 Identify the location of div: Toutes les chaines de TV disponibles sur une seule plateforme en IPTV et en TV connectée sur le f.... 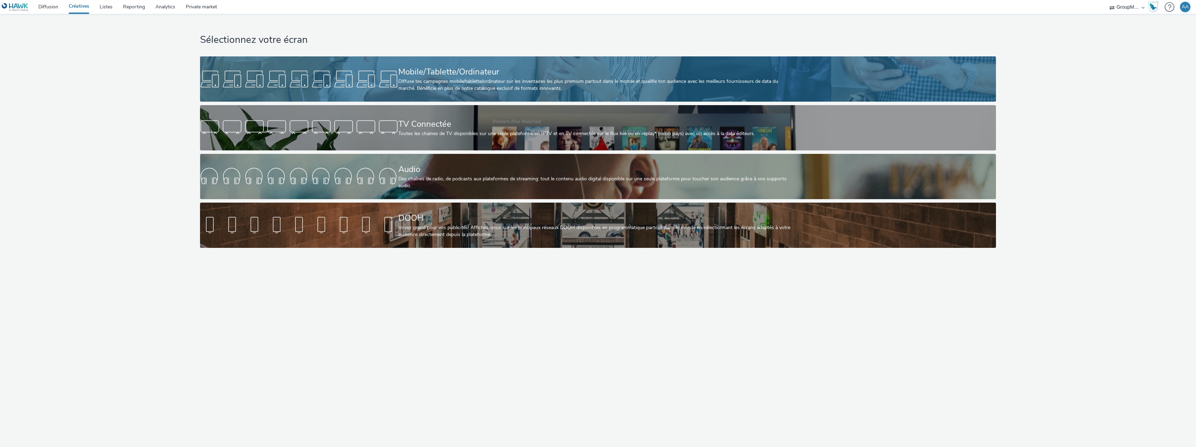
(597, 134).